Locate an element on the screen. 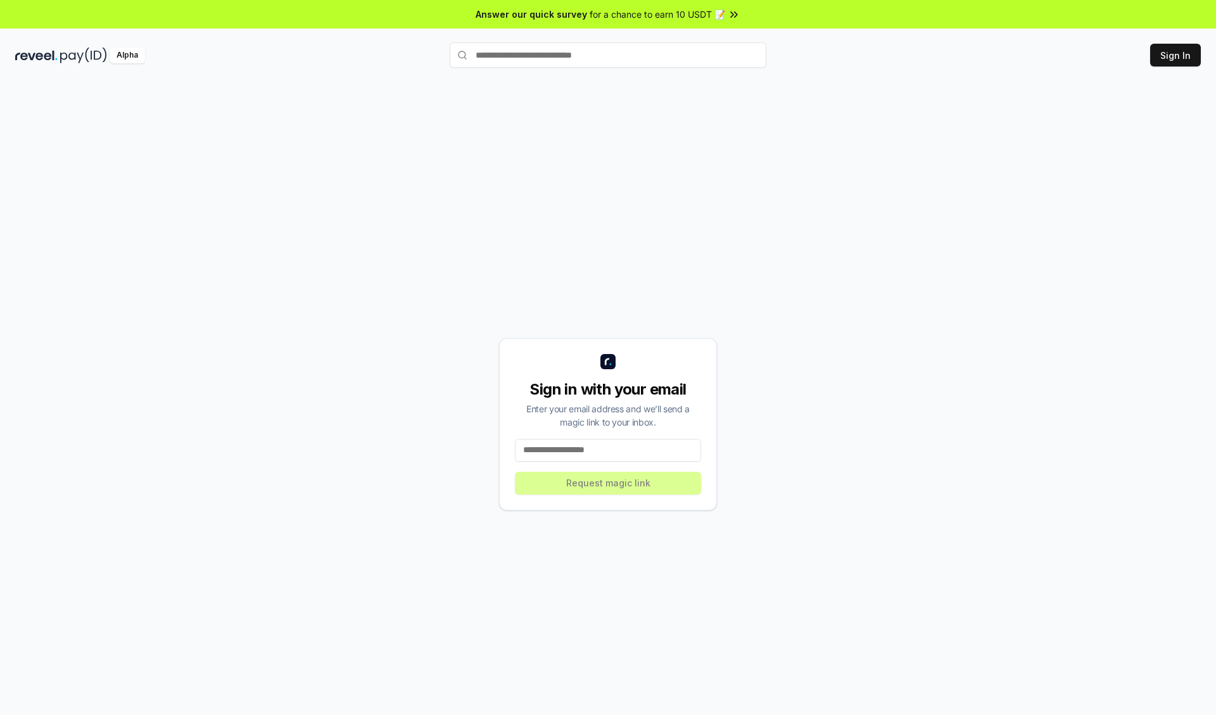 The image size is (1216, 715). div: Enter your email address and we’ll send a magic link to your inbox. is located at coordinates (608, 415).